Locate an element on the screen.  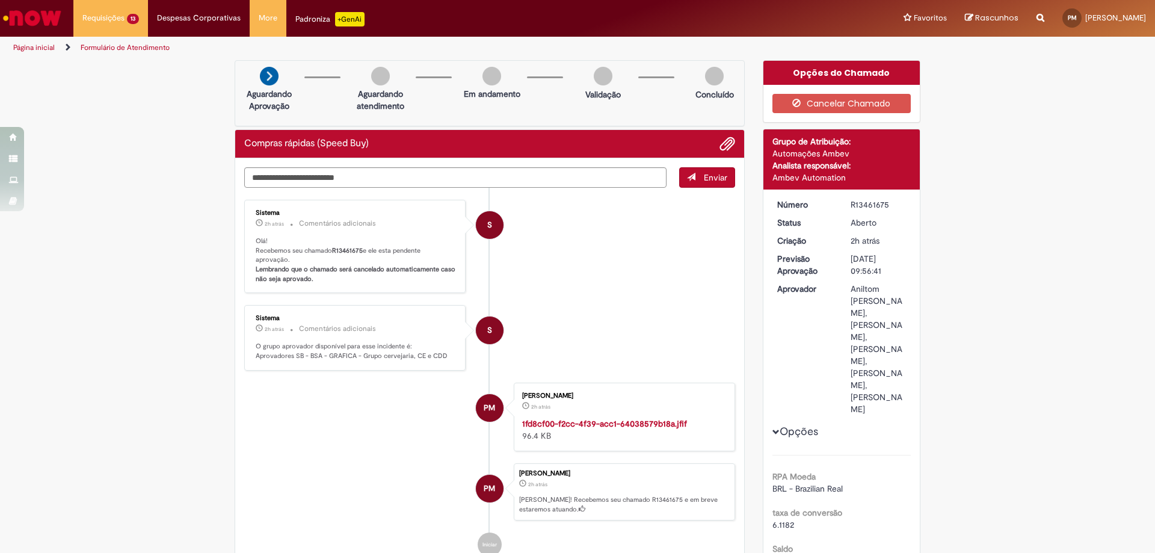
p: O grupo aprovador disponível para esse incidente é: Aprovadores SB - BSA - GRAFICA - Grupo cervej... is located at coordinates (356, 351).